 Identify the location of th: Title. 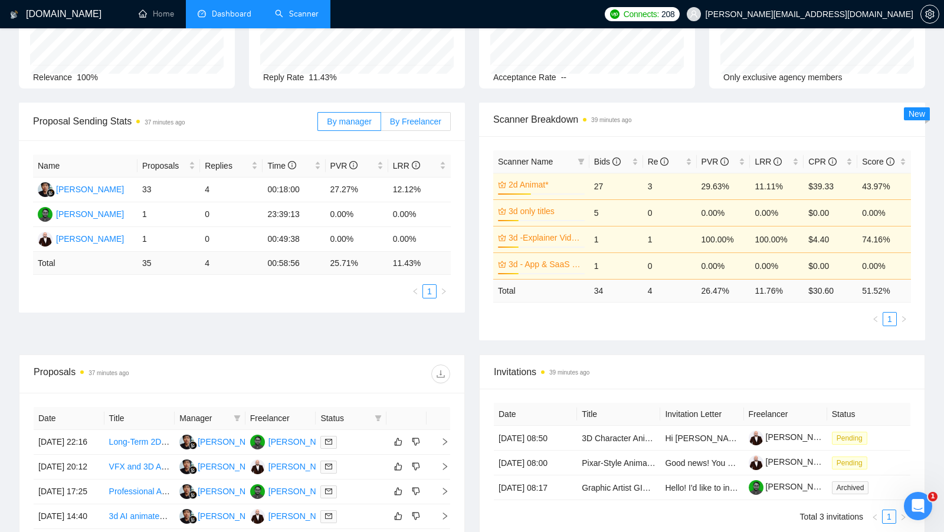
(140, 418).